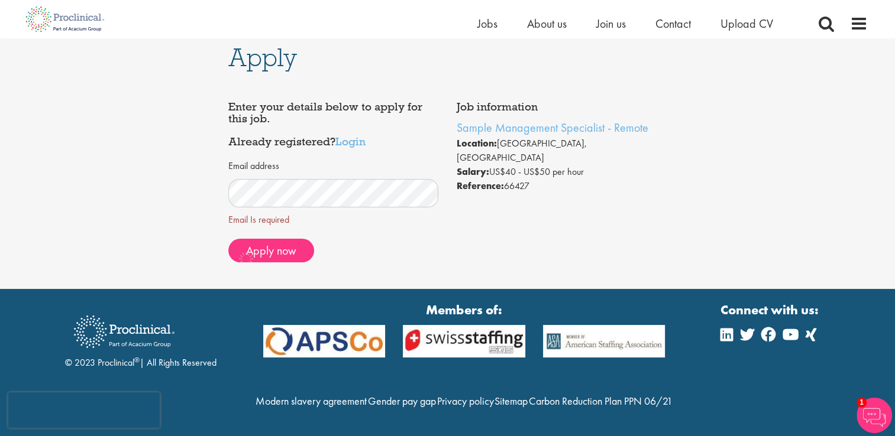 Image resolution: width=895 pixels, height=436 pixels. I want to click on div: © 2023 Proclinical | All Rights Reserved, so click(141, 338).